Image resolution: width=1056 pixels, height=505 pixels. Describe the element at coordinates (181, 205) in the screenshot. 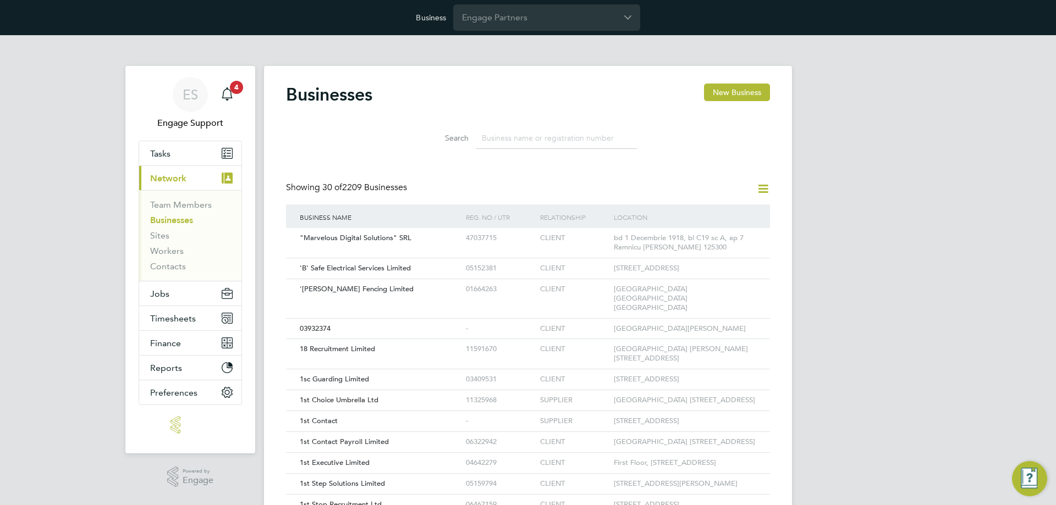

I see `a: Team Members` at that location.